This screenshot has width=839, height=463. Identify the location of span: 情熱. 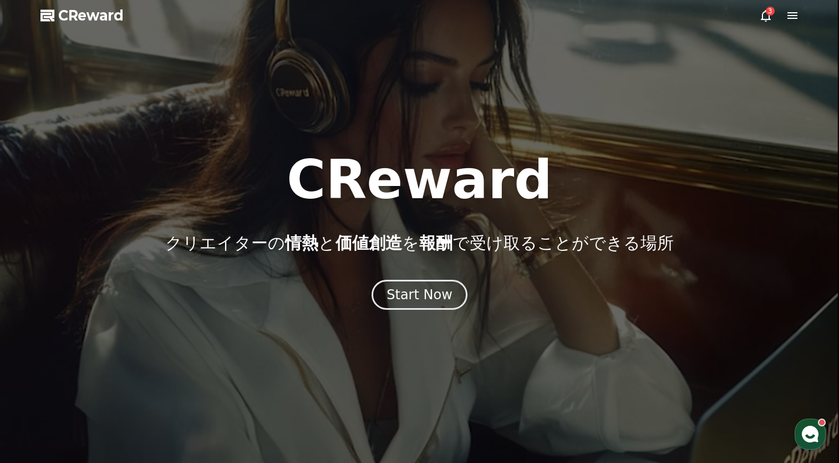
(302, 242).